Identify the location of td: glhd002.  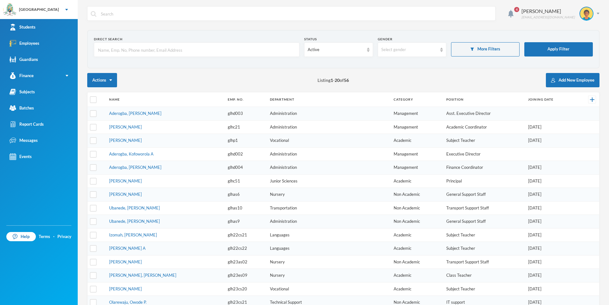
(246, 154).